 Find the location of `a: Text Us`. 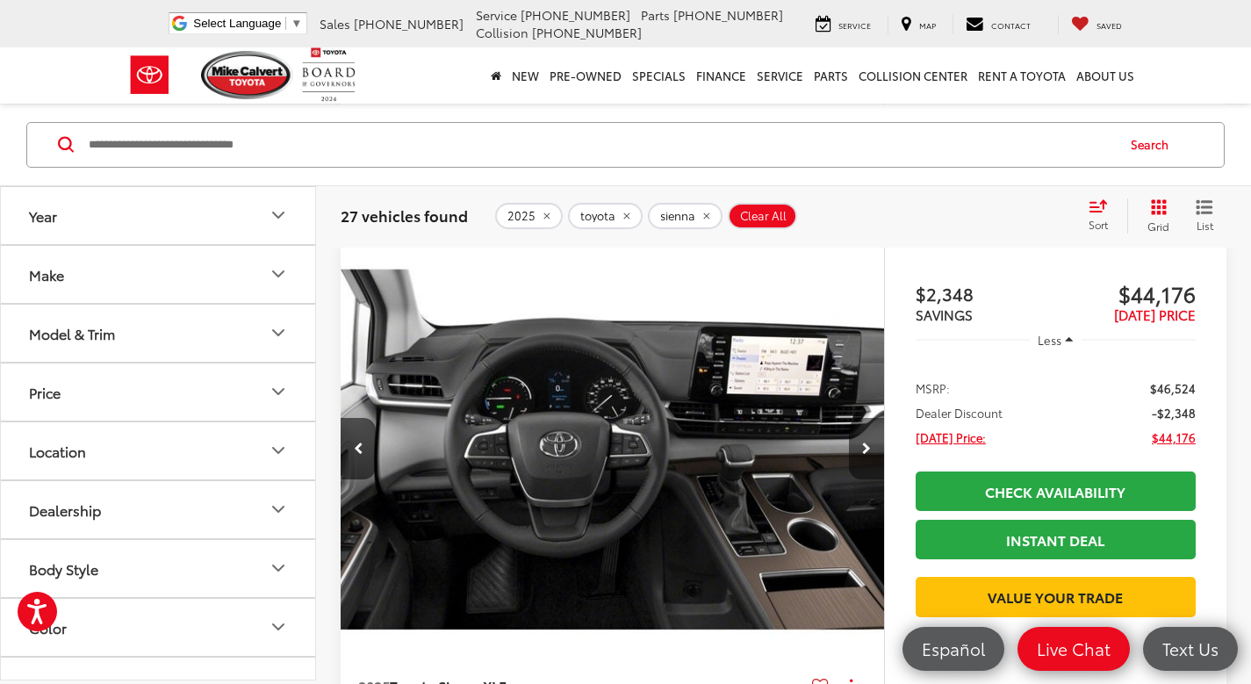

a: Text Us is located at coordinates (1190, 649).